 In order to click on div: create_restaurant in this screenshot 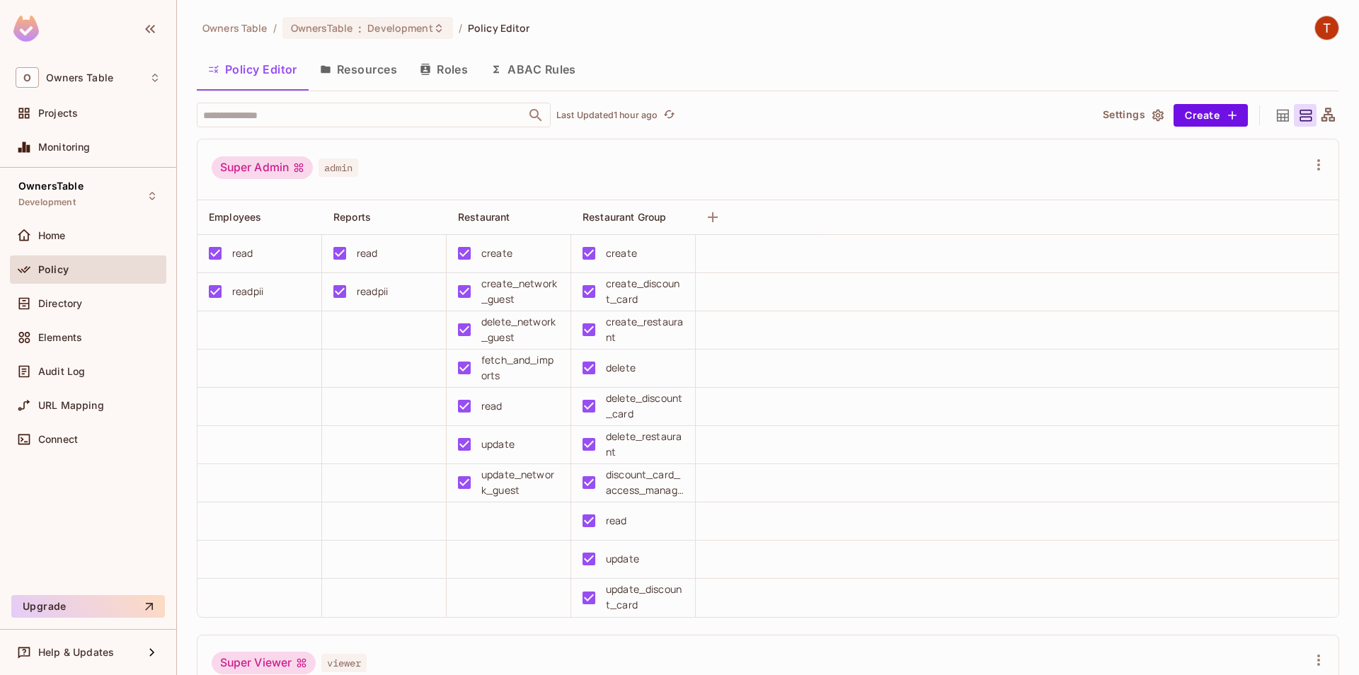, I will do `click(645, 330)`.